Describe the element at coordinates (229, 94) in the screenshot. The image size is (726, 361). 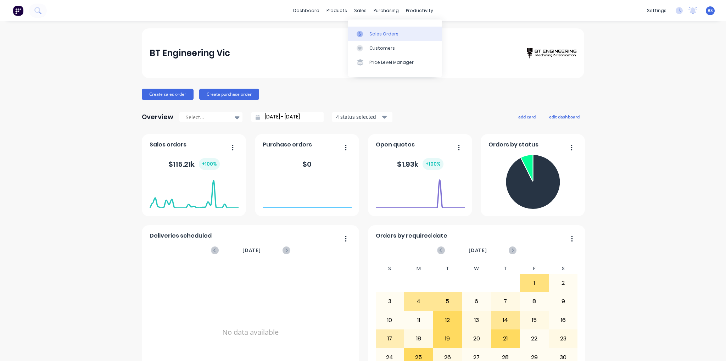
I see `button: Create purchase order` at that location.